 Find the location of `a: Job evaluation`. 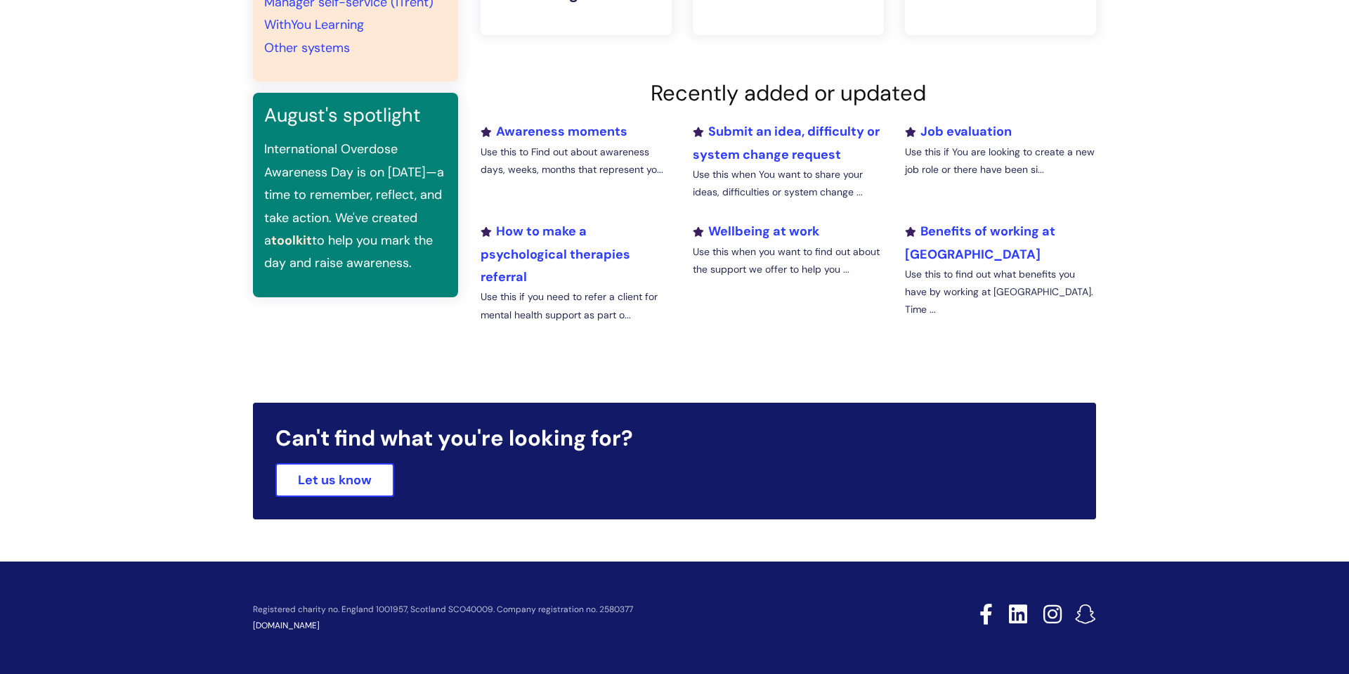

a: Job evaluation is located at coordinates (958, 131).